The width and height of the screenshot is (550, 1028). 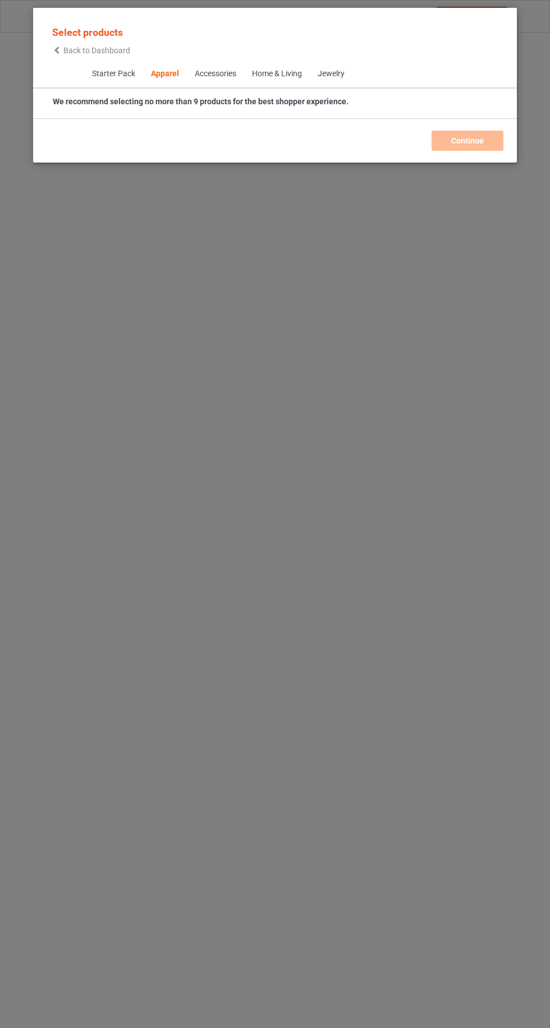 I want to click on span: Select products, so click(x=87, y=32).